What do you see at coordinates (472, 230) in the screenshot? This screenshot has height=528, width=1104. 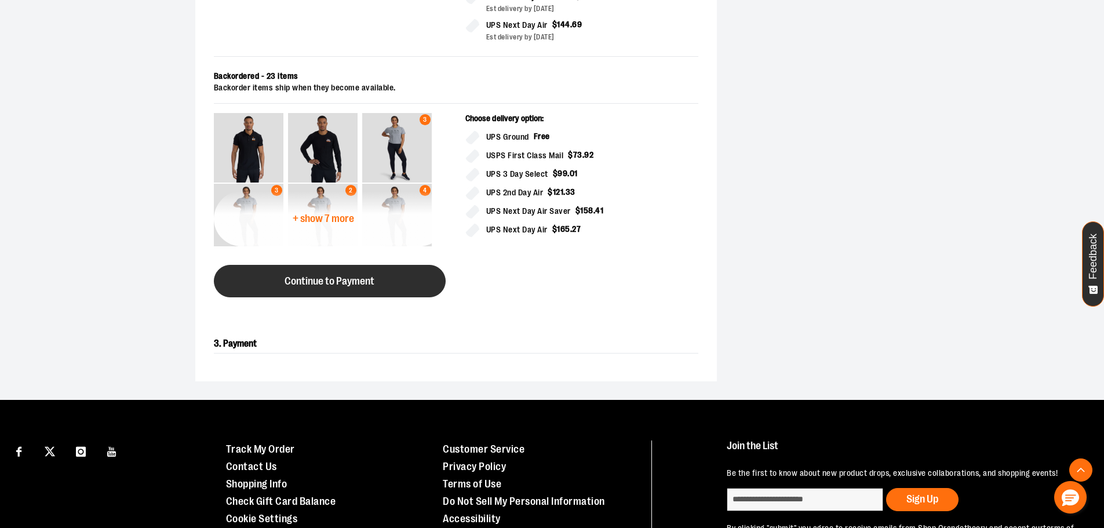 I see `input: UPS Next Day Air$165.27` at bounding box center [472, 230].